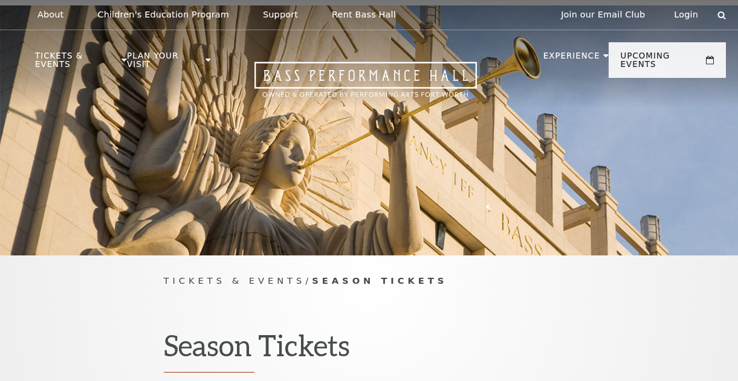 The image size is (738, 381). Describe the element at coordinates (50, 15) in the screenshot. I see `p: About` at that location.